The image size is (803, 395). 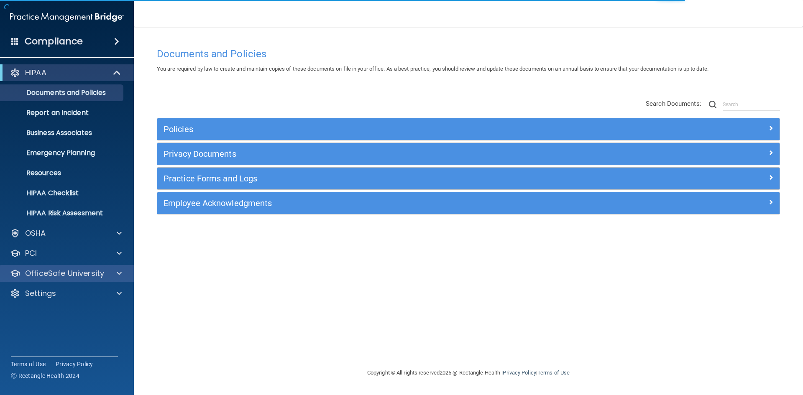 I want to click on p: Business Associates, so click(x=62, y=133).